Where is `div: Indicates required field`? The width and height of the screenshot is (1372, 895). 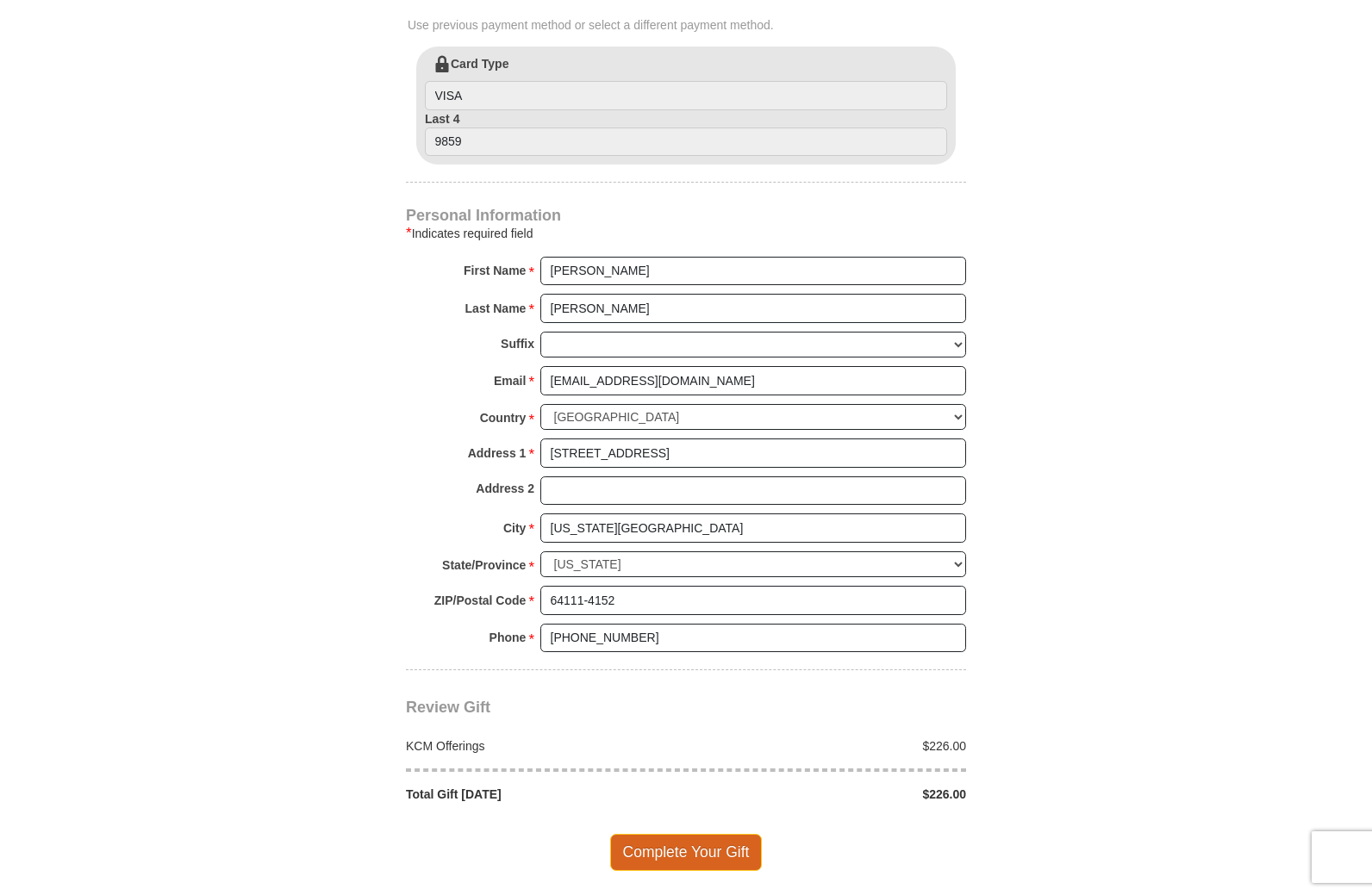 div: Indicates required field is located at coordinates (686, 233).